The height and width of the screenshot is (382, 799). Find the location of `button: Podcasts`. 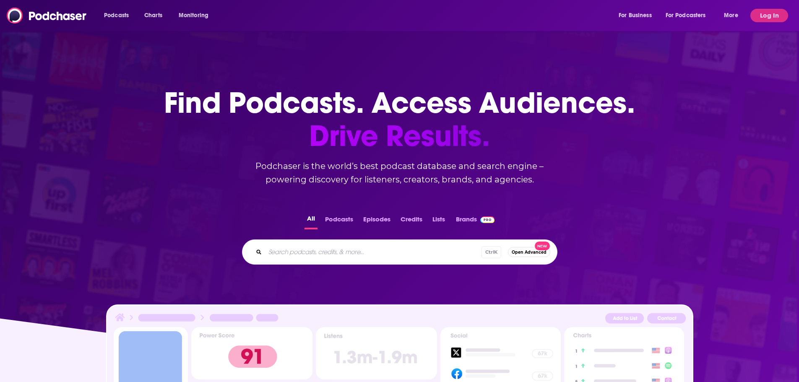

button: Podcasts is located at coordinates (339, 221).